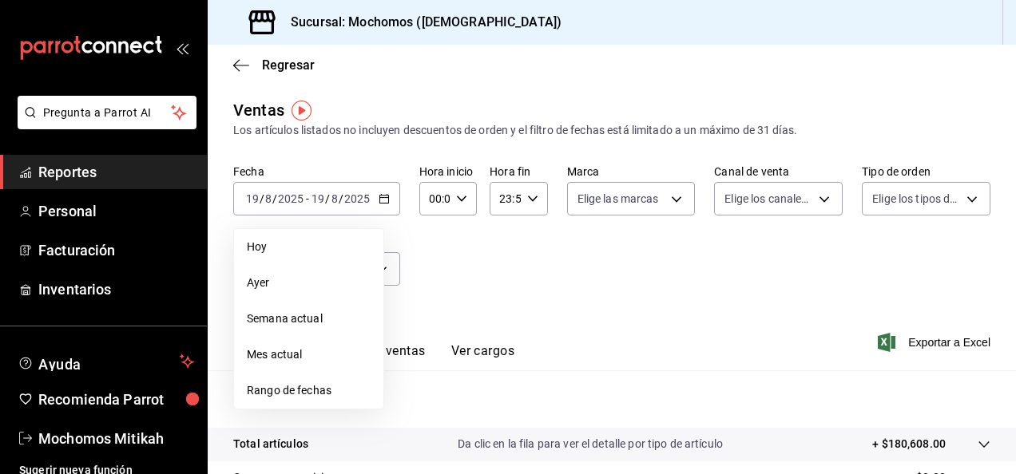  I want to click on button: Tooltip marker, so click(301, 110).